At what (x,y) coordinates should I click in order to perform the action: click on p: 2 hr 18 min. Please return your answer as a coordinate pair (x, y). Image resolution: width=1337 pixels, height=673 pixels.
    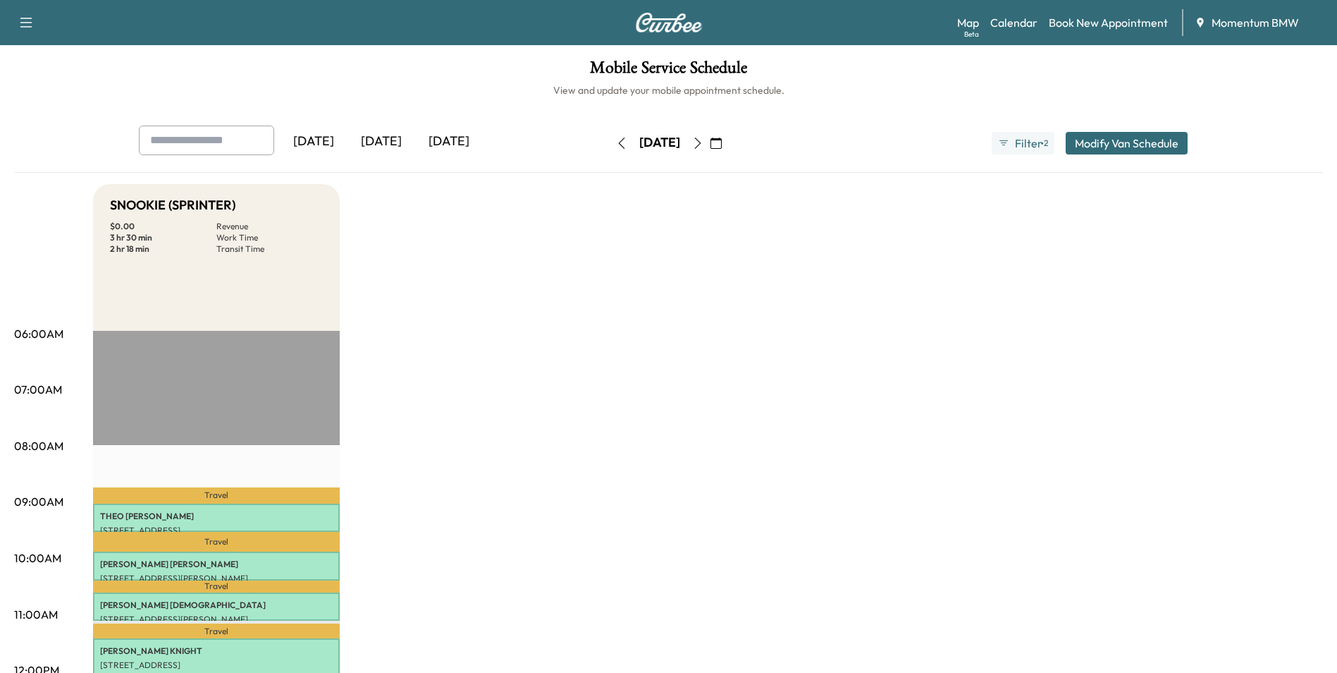
    Looking at the image, I should click on (163, 249).